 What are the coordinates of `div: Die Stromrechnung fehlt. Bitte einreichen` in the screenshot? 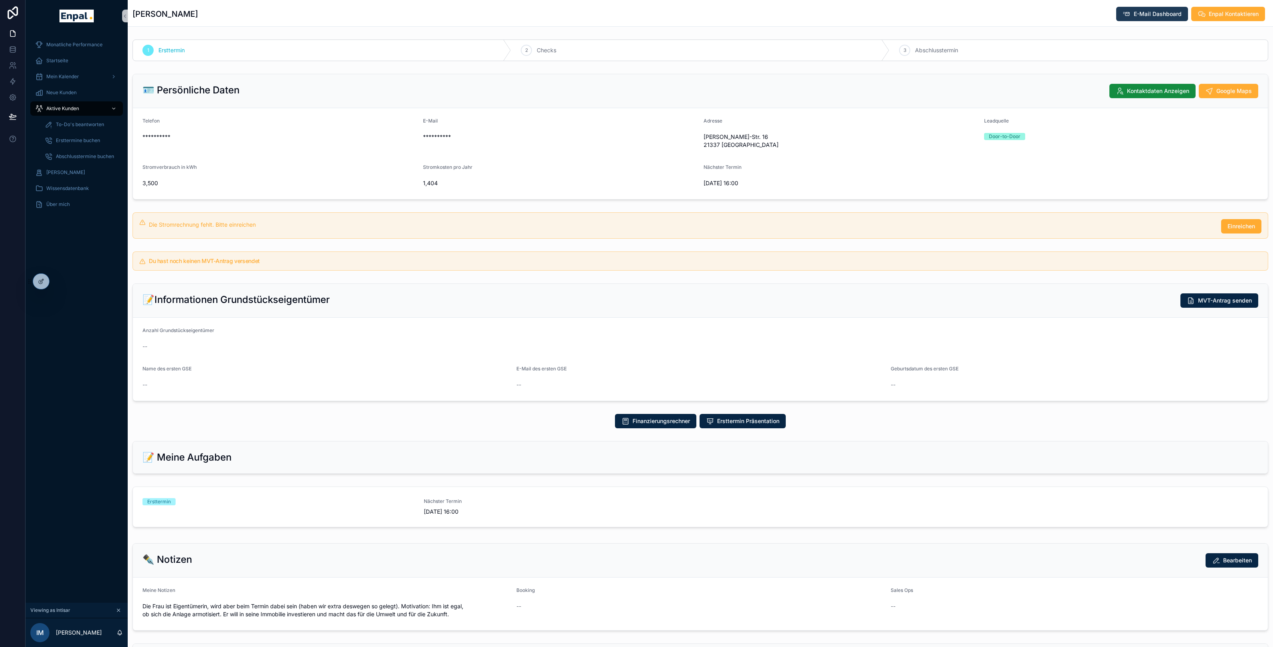 It's located at (681, 225).